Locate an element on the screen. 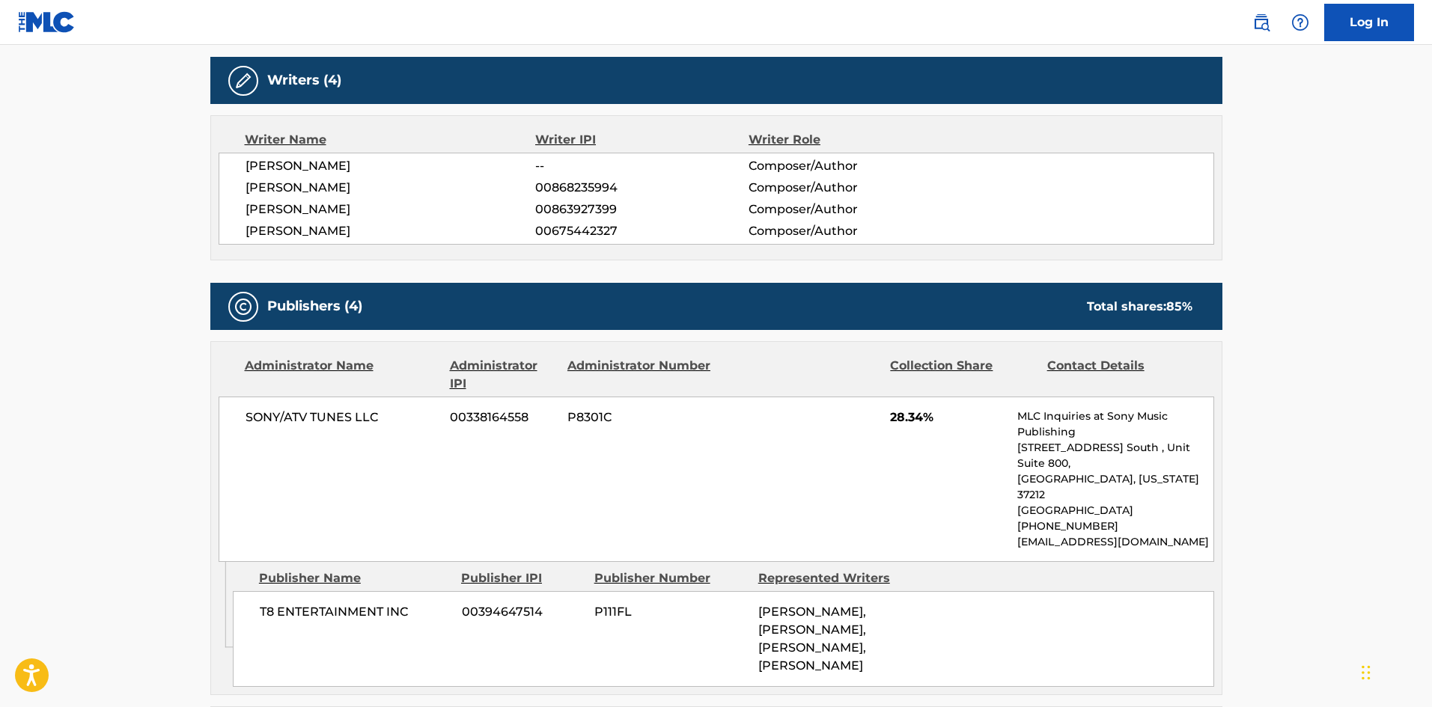  div: Writer Role is located at coordinates (845, 140).